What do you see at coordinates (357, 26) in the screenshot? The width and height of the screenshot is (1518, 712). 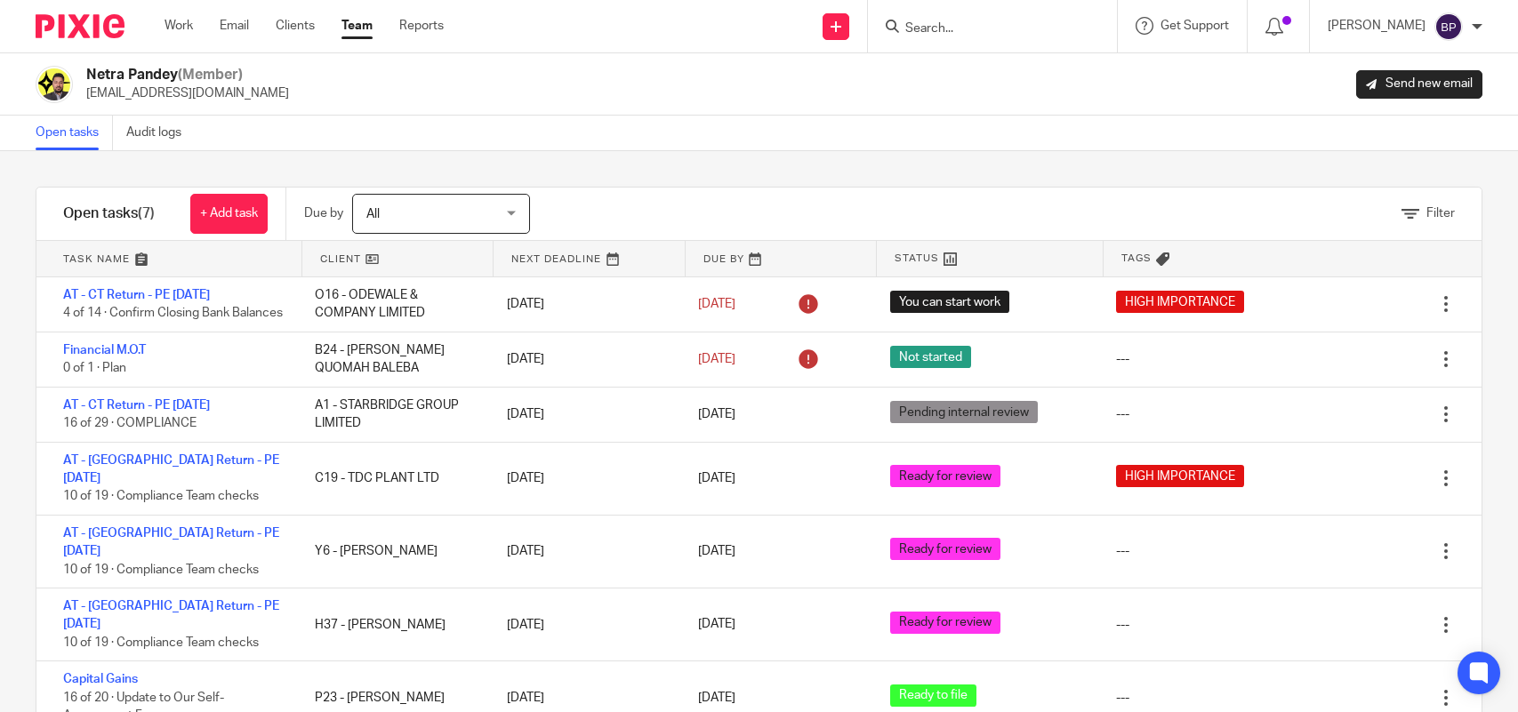 I see `a: Team` at bounding box center [357, 26].